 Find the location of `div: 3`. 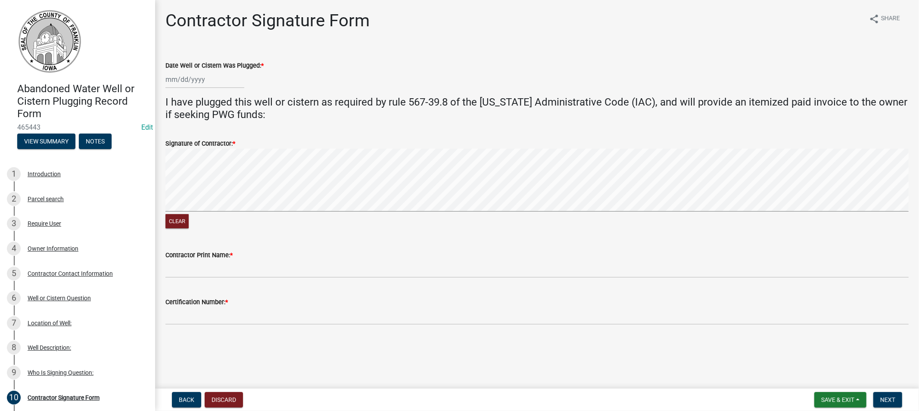

div: 3 is located at coordinates (14, 224).